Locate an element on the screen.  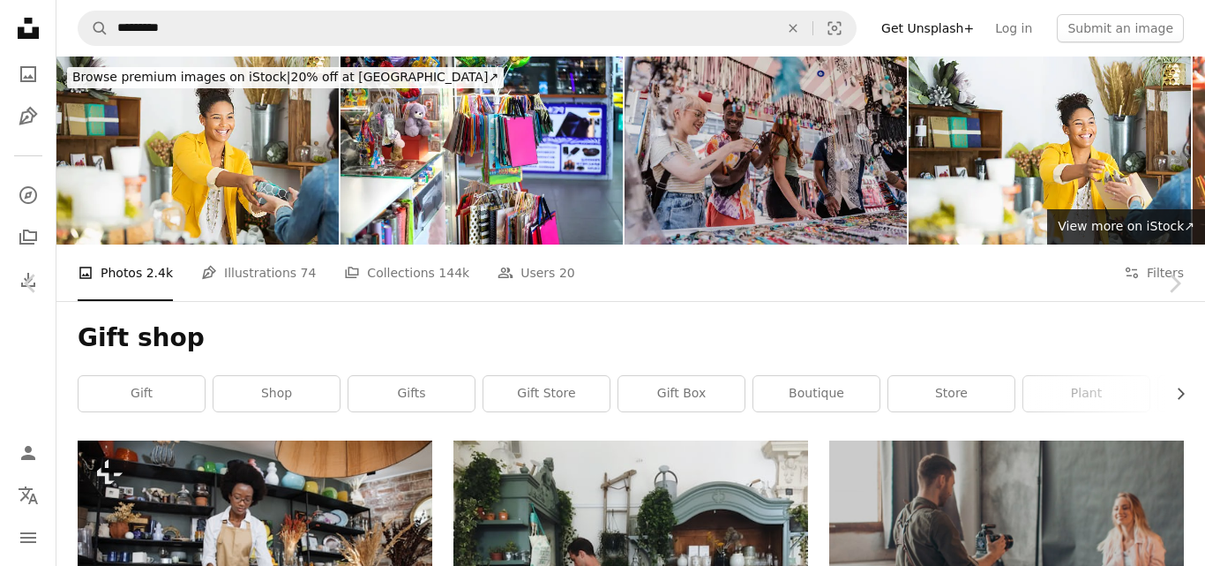
a: Log in / Sign up is located at coordinates (28, 453).